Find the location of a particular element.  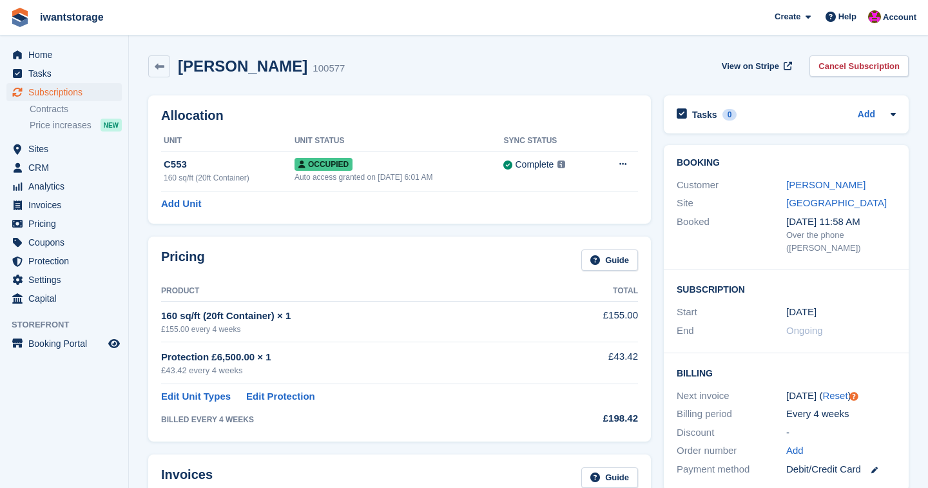

div: 100577 is located at coordinates (328, 68).